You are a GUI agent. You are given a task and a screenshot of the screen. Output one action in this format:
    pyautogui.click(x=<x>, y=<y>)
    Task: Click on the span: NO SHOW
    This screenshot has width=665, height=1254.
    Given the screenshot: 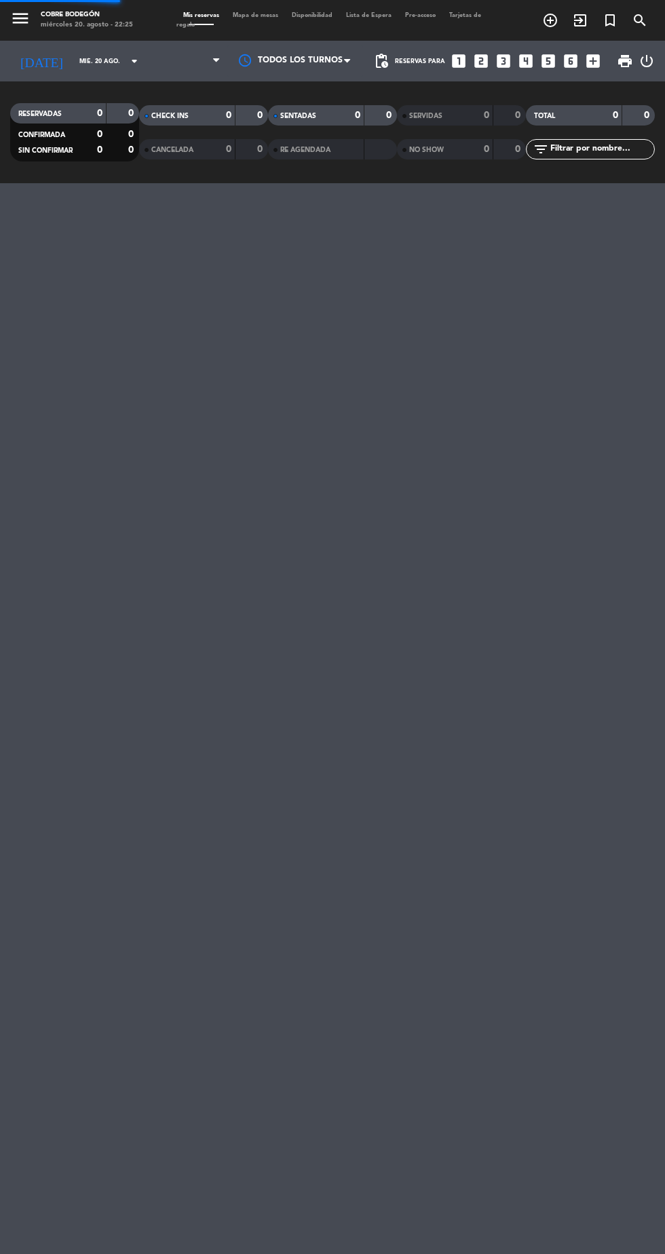 What is the action you would take?
    pyautogui.click(x=426, y=150)
    